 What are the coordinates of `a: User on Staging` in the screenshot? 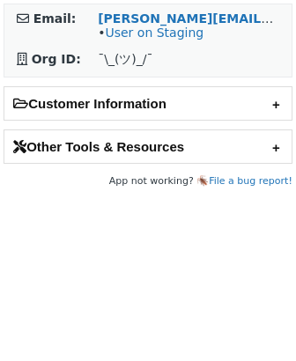 It's located at (154, 33).